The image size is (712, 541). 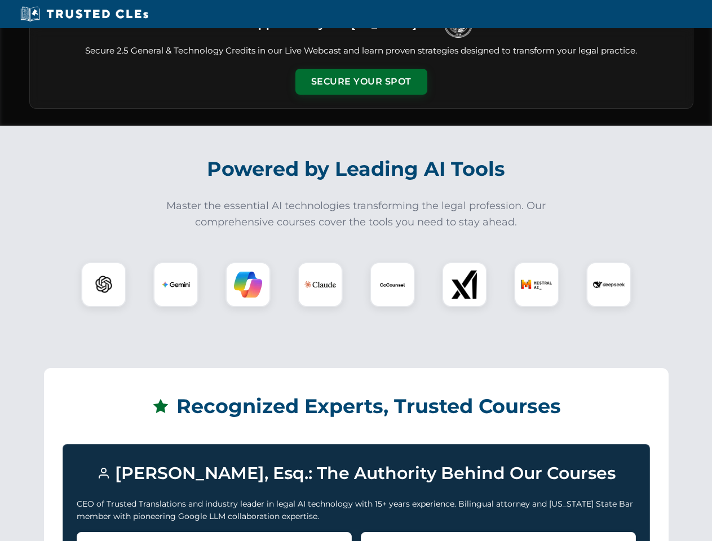 What do you see at coordinates (464, 284) in the screenshot?
I see `img: xAI Logo` at bounding box center [464, 284].